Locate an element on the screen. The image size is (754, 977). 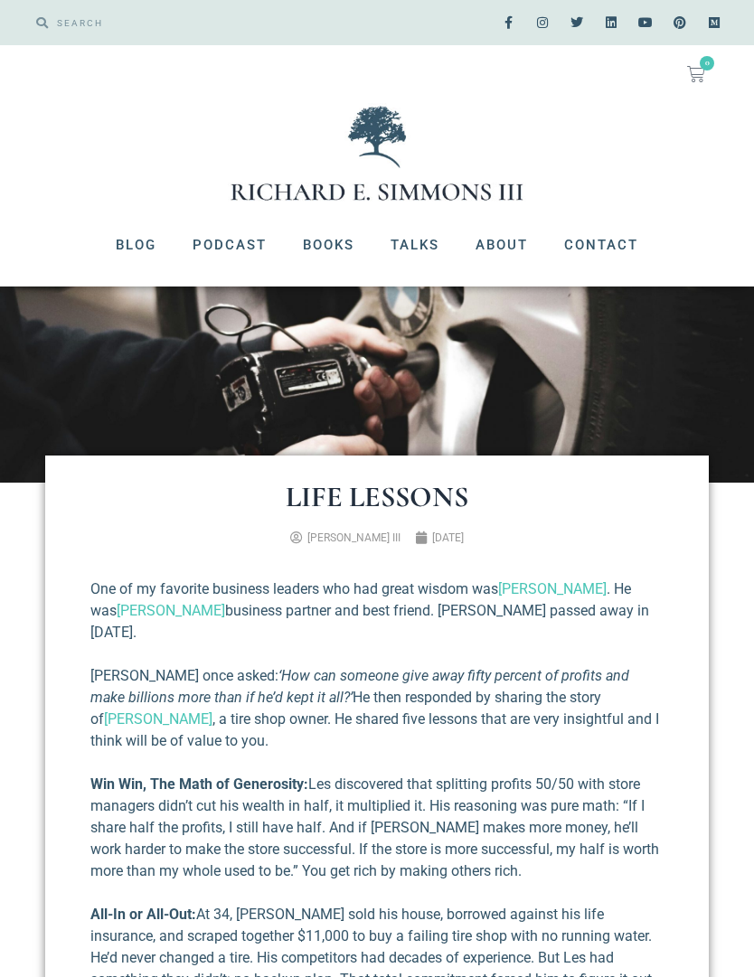
a: 0 is located at coordinates (696, 74).